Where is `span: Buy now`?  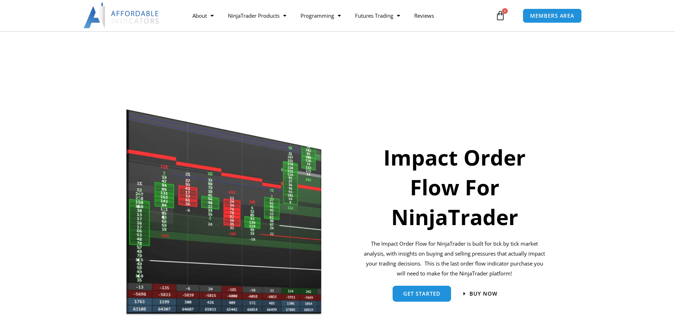 span: Buy now is located at coordinates (483, 293).